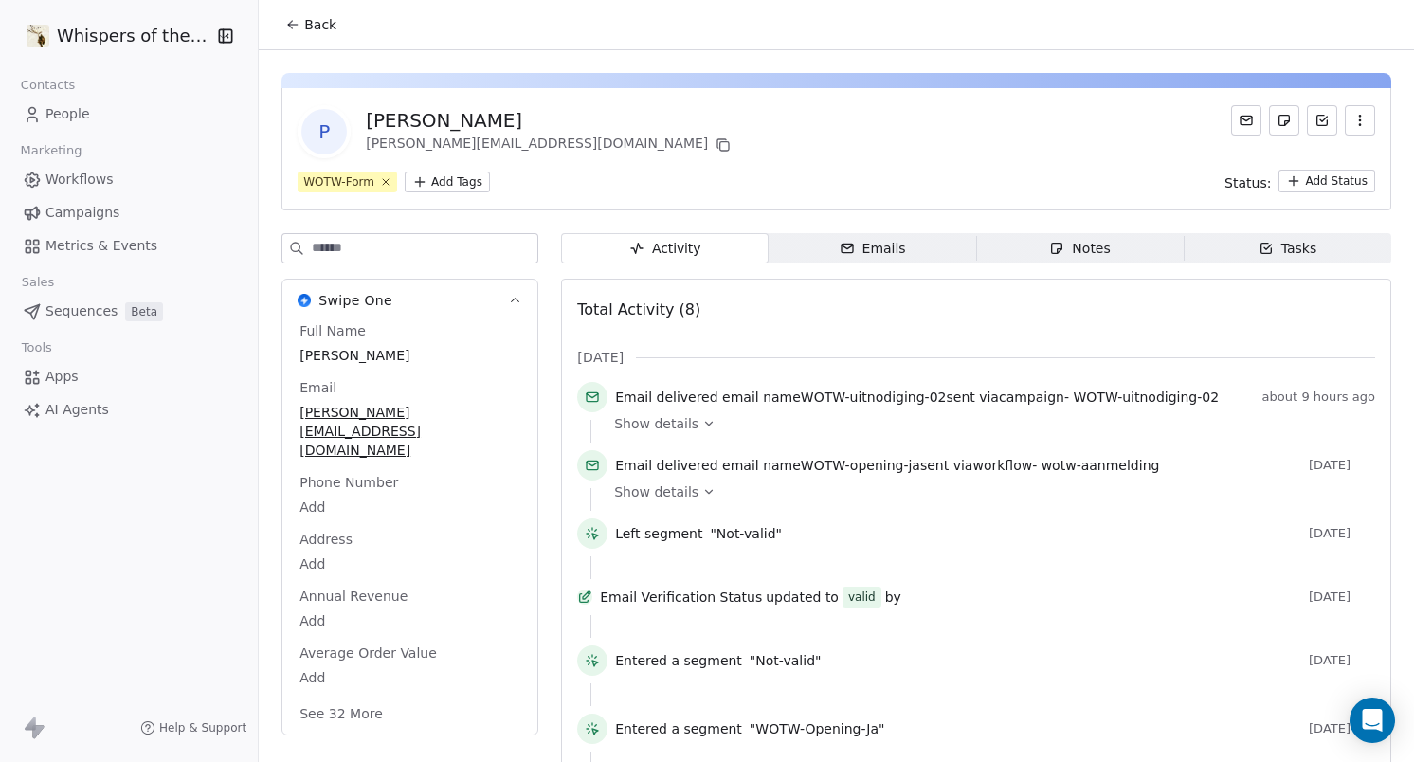 The width and height of the screenshot is (1414, 762). Describe the element at coordinates (193, 728) in the screenshot. I see `a: Help & Support` at that location.